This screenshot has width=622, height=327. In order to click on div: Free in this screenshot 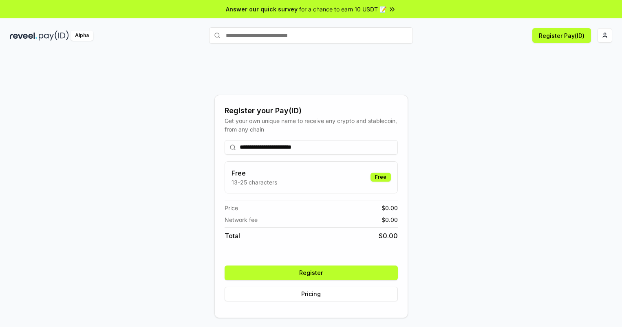, I will do `click(381, 177)`.